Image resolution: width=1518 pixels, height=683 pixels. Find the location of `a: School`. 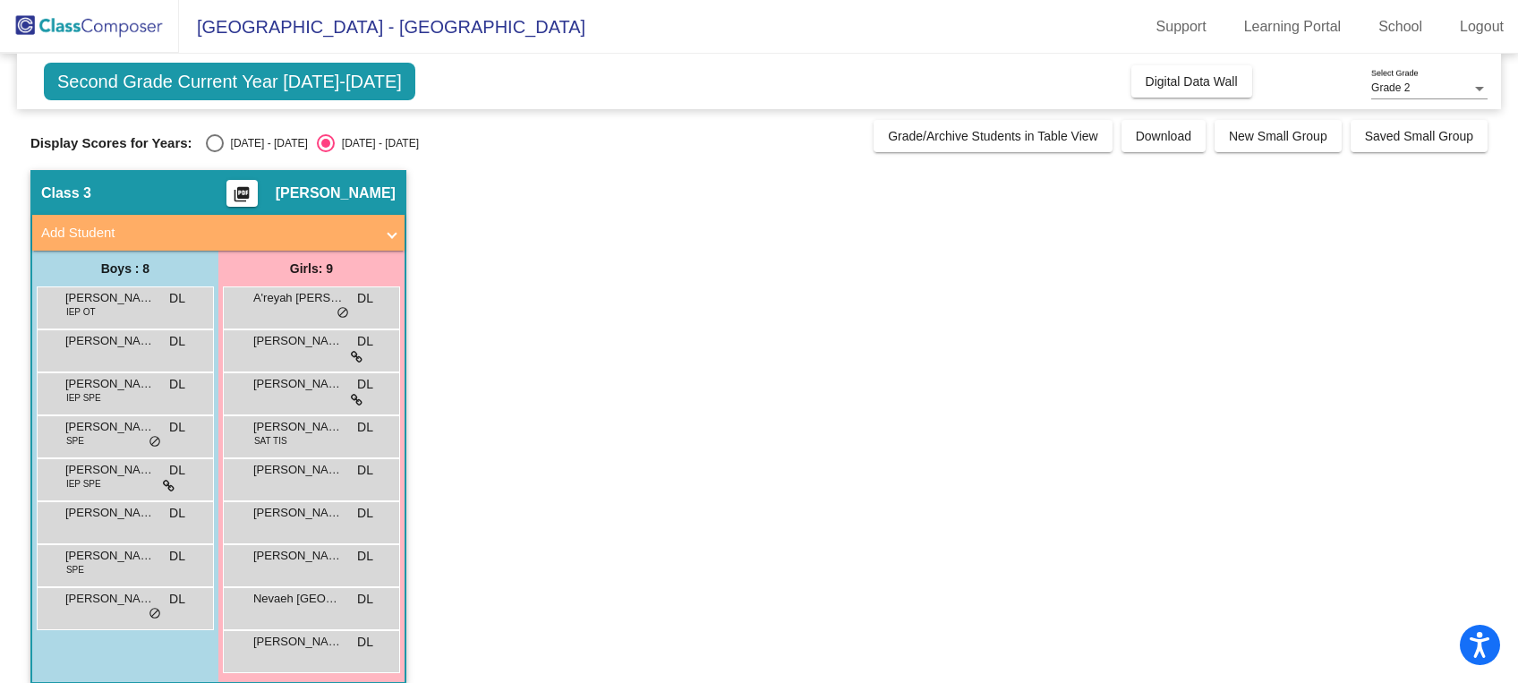

a: School is located at coordinates (1400, 27).